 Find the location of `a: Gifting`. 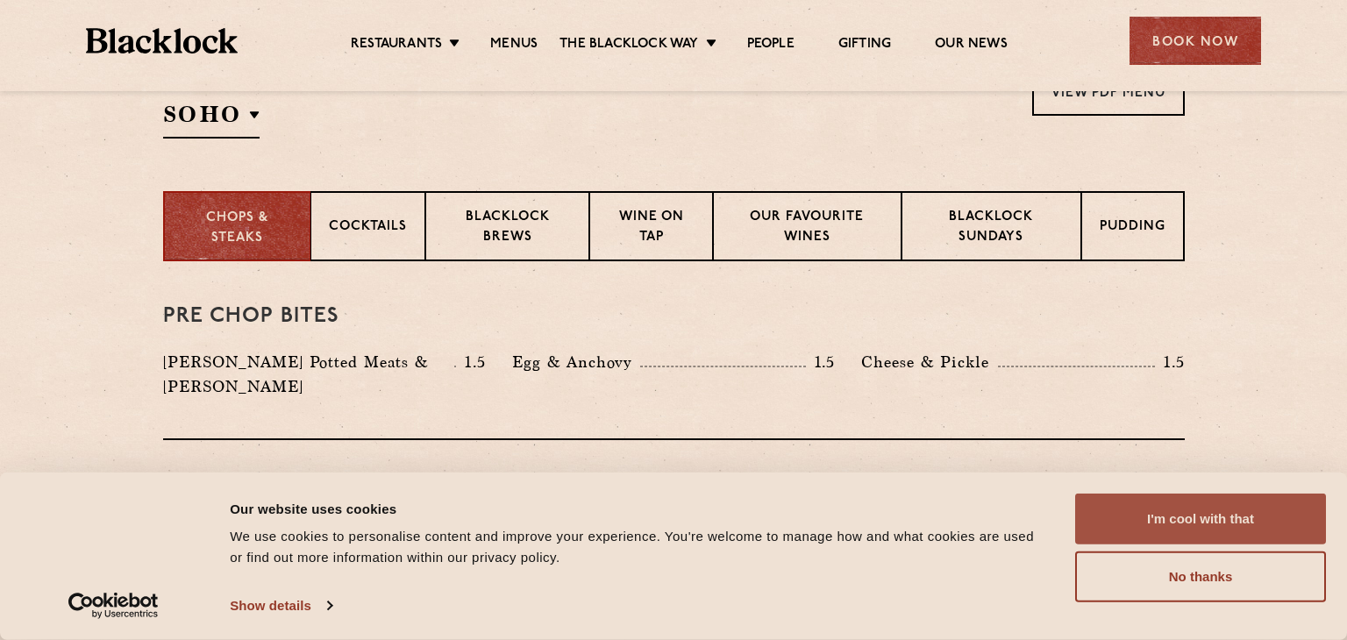

a: Gifting is located at coordinates (865, 46).